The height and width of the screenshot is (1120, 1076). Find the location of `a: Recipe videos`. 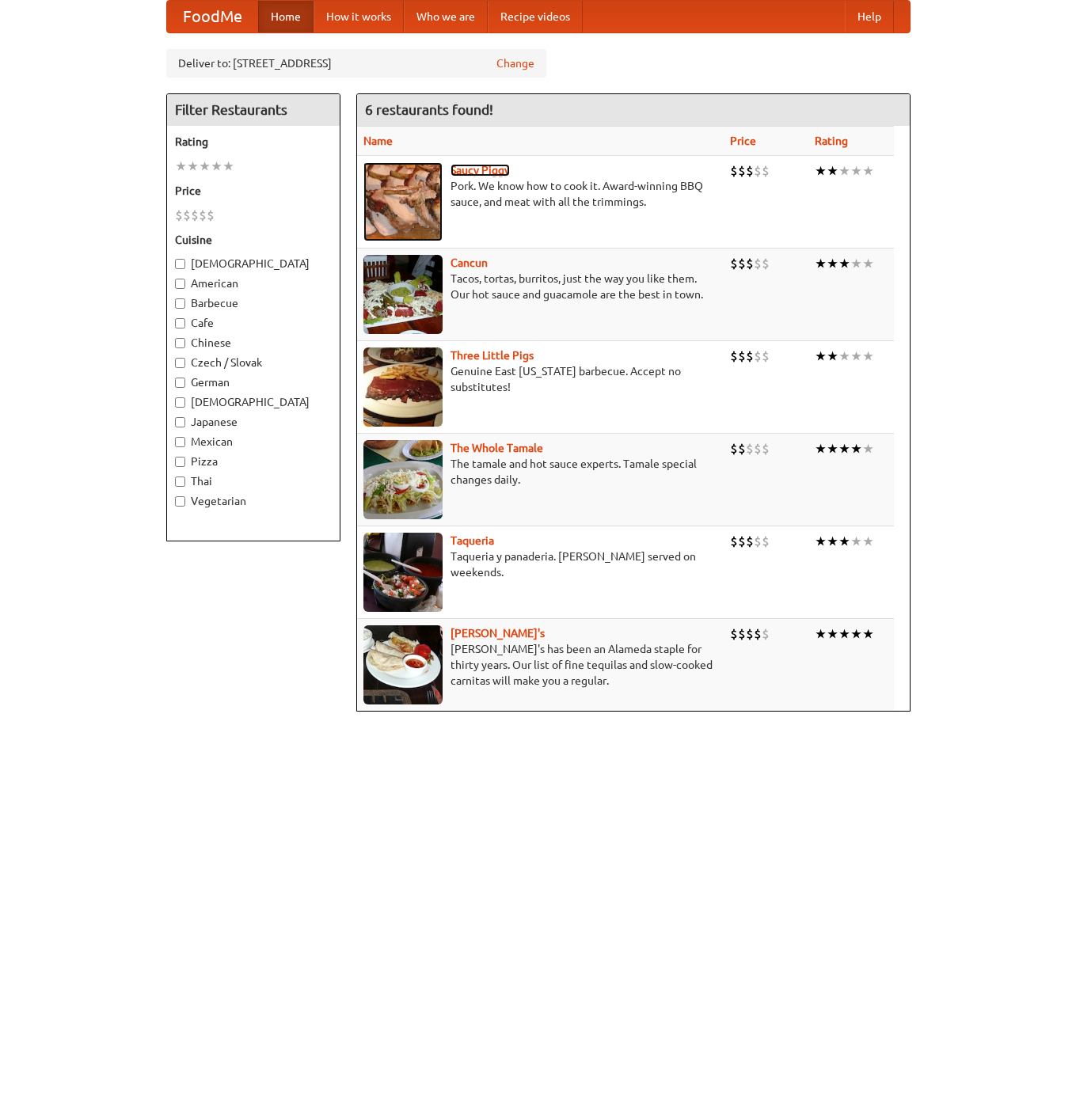

a: Recipe videos is located at coordinates (535, 17).